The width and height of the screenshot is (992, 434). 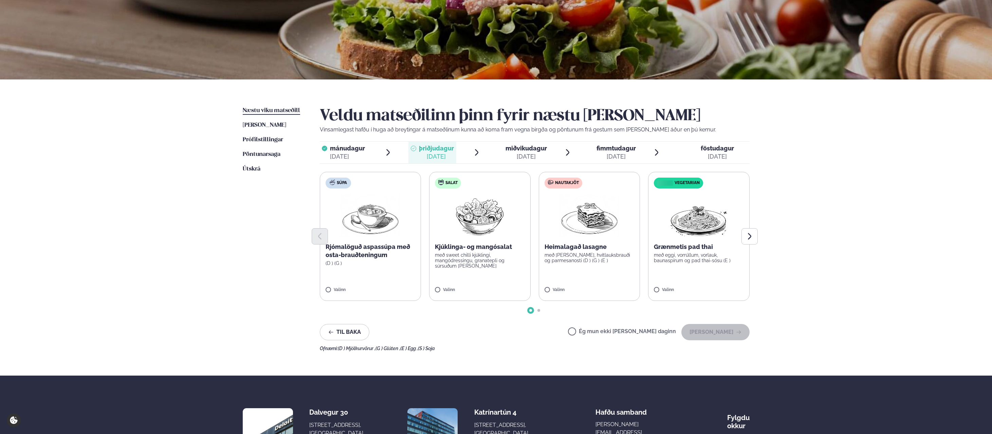 What do you see at coordinates (320, 236) in the screenshot?
I see `button: Previous slide` at bounding box center [320, 236].